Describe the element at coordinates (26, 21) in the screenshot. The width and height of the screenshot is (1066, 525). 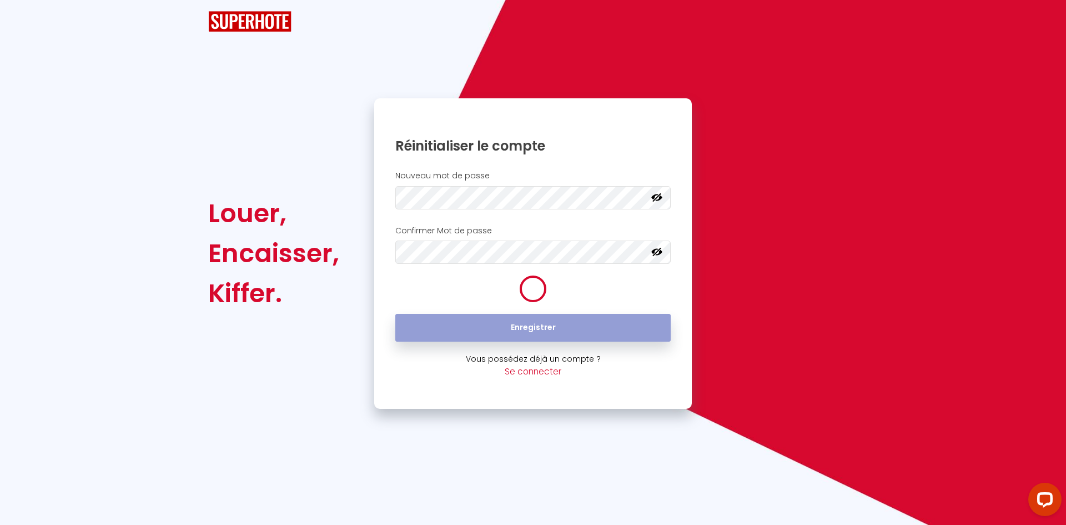
I see `button: Open LiveChat chat widget` at that location.